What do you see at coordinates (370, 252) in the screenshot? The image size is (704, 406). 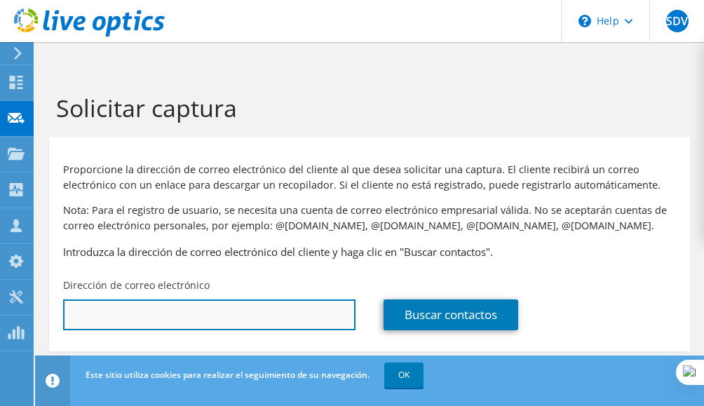 I see `h3: Introduzca la dirección de correo electrónico del cliente y haga clic en "Buscar contactos".` at bounding box center [370, 252].